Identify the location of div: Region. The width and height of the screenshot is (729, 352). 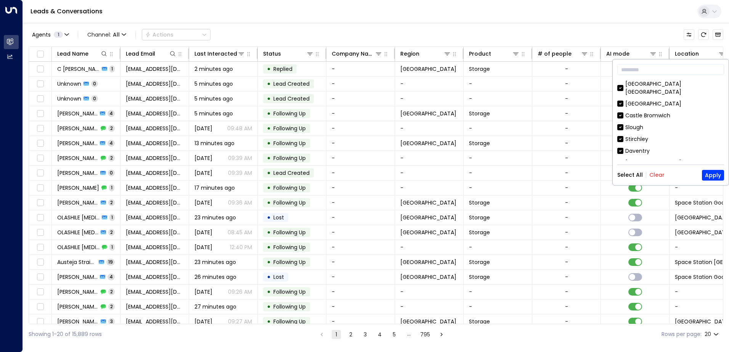
(410, 54).